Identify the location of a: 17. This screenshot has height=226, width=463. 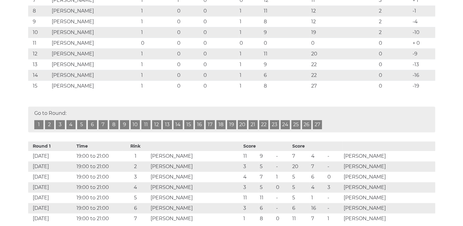
(210, 125).